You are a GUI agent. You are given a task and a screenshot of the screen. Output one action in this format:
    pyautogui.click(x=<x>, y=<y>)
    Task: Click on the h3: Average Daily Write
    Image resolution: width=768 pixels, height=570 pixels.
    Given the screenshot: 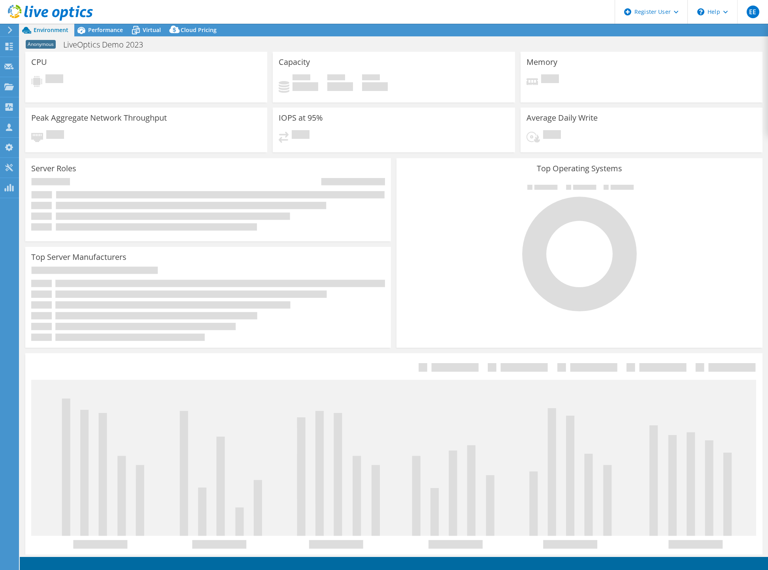 What is the action you would take?
    pyautogui.click(x=562, y=118)
    